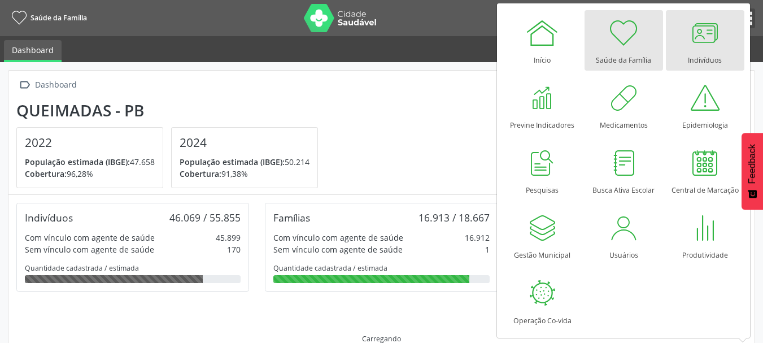  What do you see at coordinates (624, 105) in the screenshot?
I see `a: Medicamentos` at bounding box center [624, 105].